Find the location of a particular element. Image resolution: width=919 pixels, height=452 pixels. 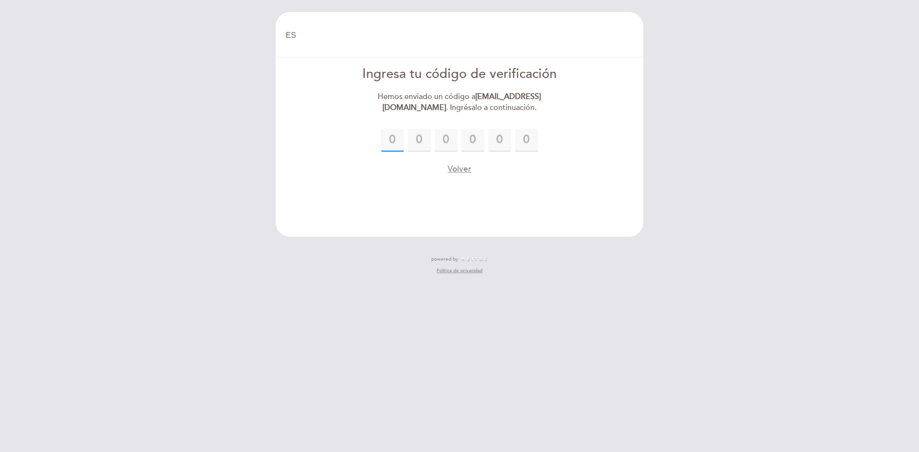

div: Hemos enviado un código a . Ingrésalo a continuación. is located at coordinates (460, 102).